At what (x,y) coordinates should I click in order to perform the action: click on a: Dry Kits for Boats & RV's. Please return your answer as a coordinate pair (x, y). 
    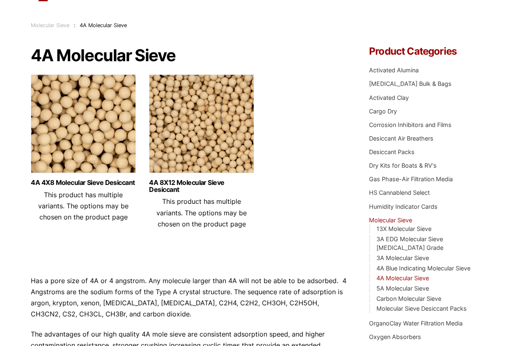
    Looking at the image, I should click on (403, 165).